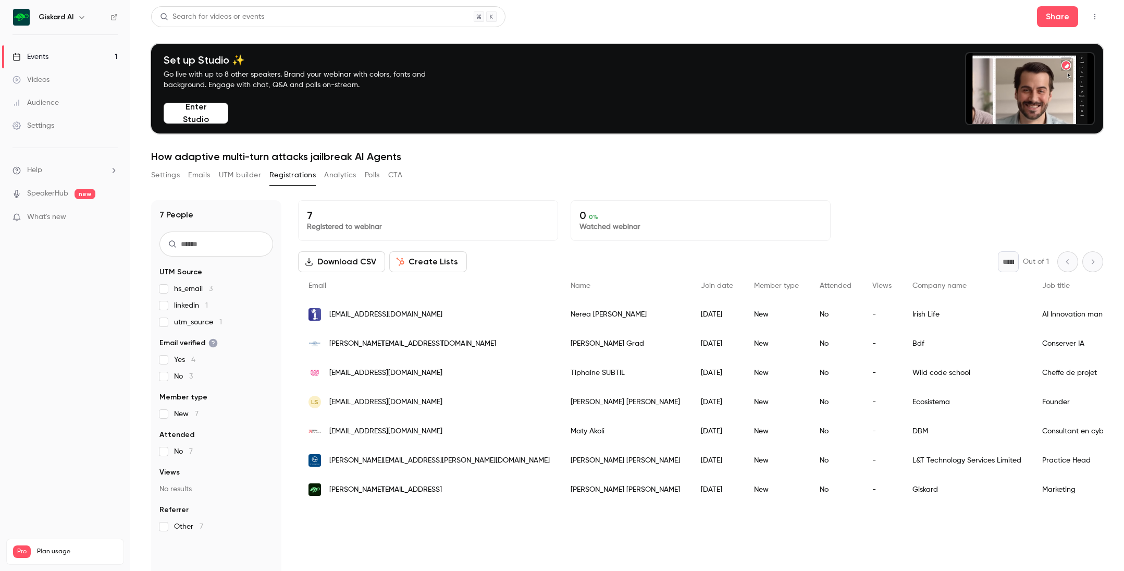 This screenshot has width=1124, height=571. Describe the element at coordinates (193, 360) in the screenshot. I see `span: 4` at that location.